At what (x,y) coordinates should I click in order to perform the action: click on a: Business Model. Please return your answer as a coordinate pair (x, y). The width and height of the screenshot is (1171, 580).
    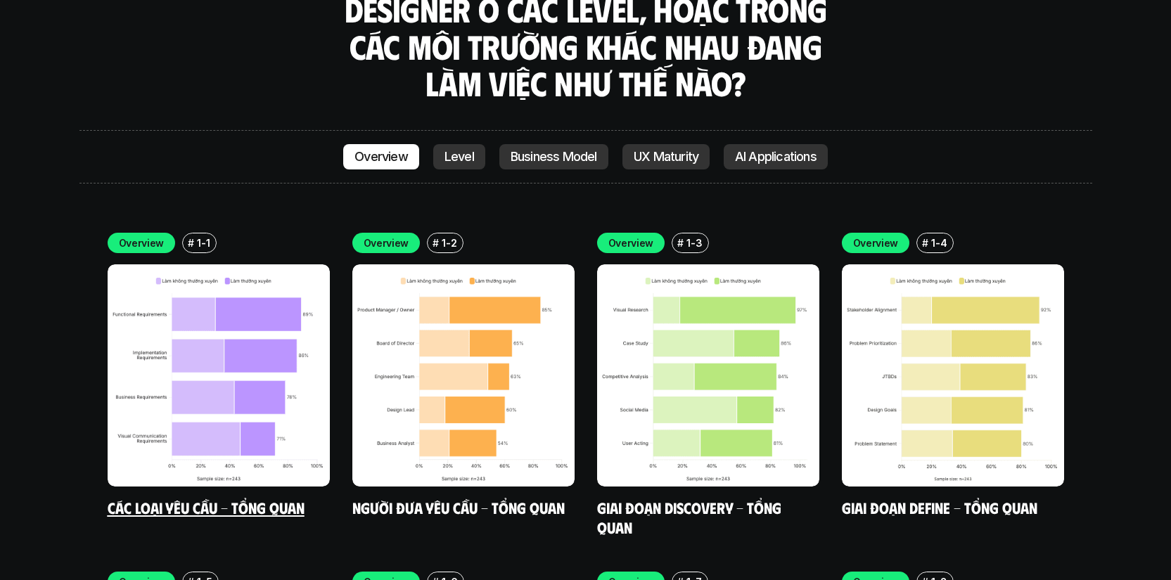
    Looking at the image, I should click on (554, 157).